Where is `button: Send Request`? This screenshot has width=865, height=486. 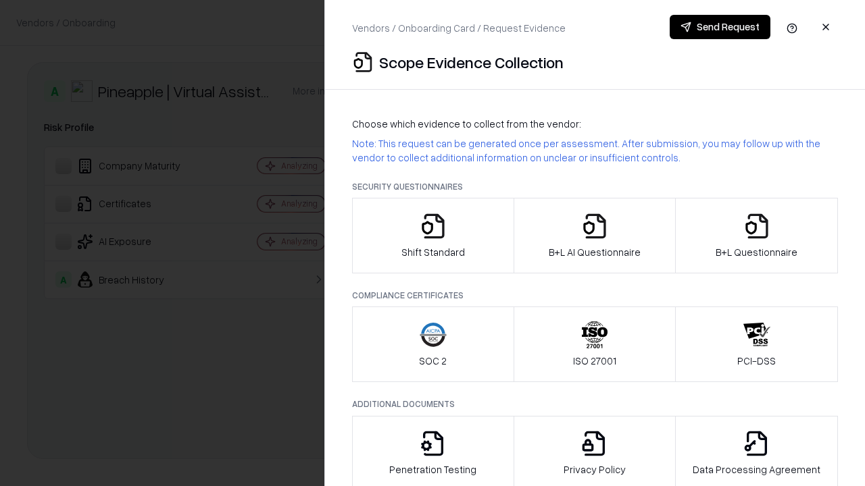 button: Send Request is located at coordinates (720, 27).